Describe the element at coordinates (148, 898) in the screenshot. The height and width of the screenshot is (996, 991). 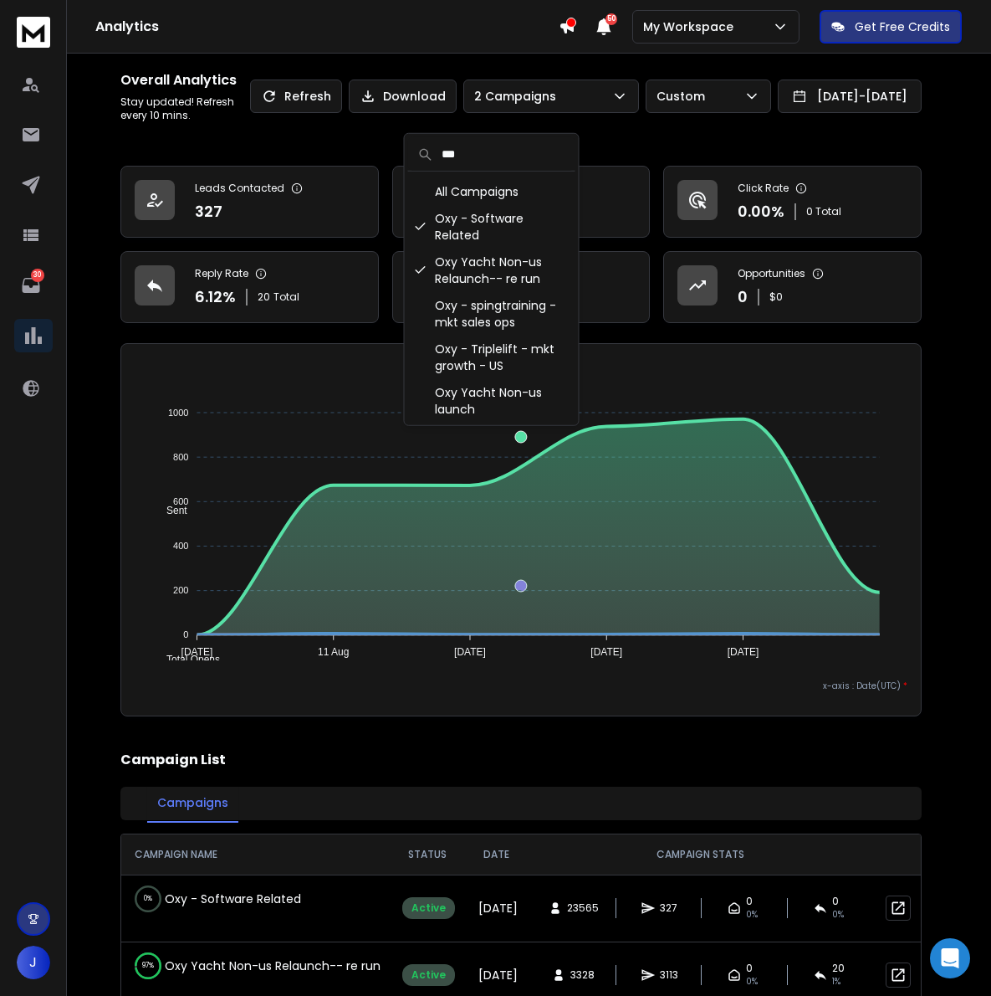
I see `p: 0 %` at that location.